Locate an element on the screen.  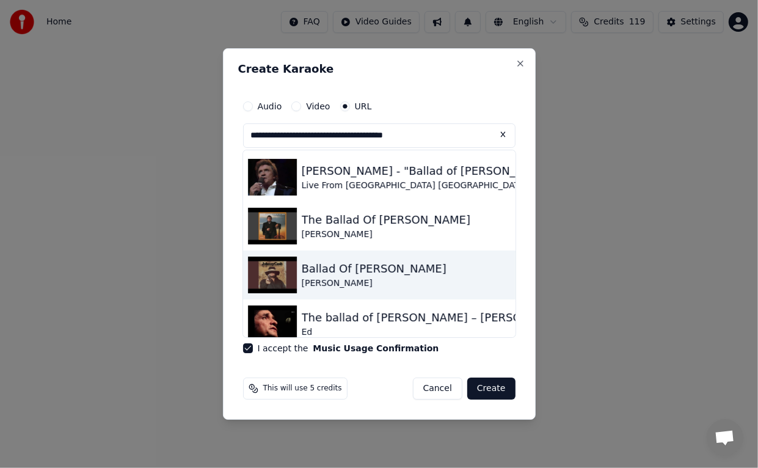
span: This will use 5 credits is located at coordinates (303, 389).